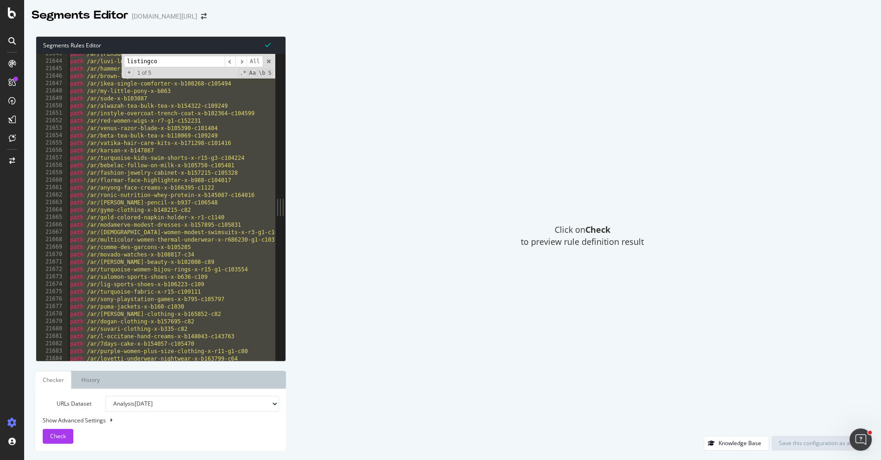 This screenshot has width=881, height=460. I want to click on div: 21648, so click(52, 91).